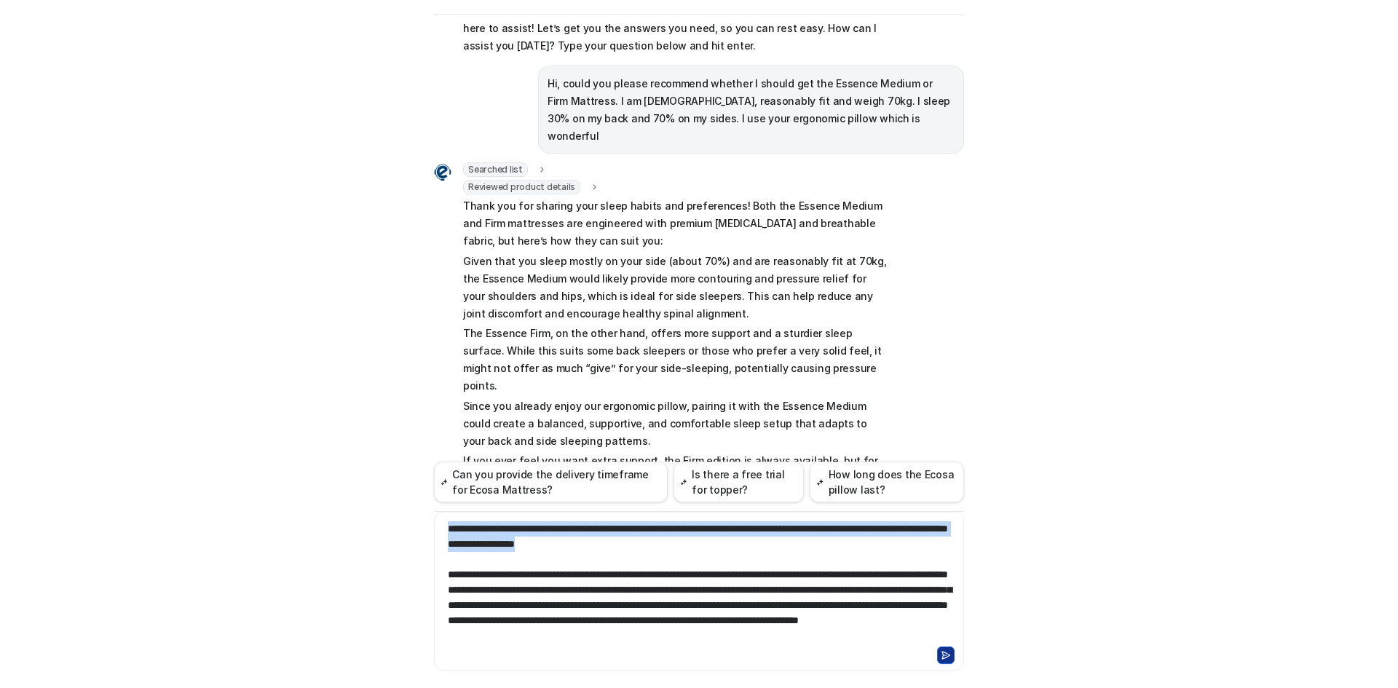  What do you see at coordinates (887, 482) in the screenshot?
I see `button: How long does the Ecosa pillow last?` at bounding box center [887, 482].